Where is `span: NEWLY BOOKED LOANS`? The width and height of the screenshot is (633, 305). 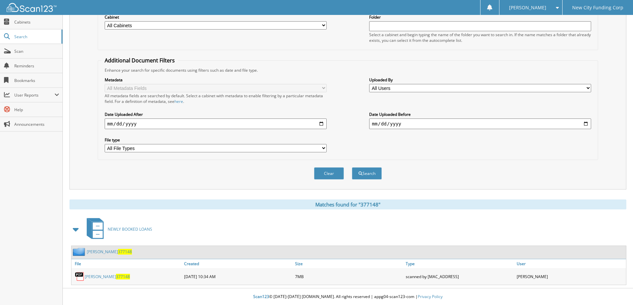 span: NEWLY BOOKED LOANS is located at coordinates (130, 229).